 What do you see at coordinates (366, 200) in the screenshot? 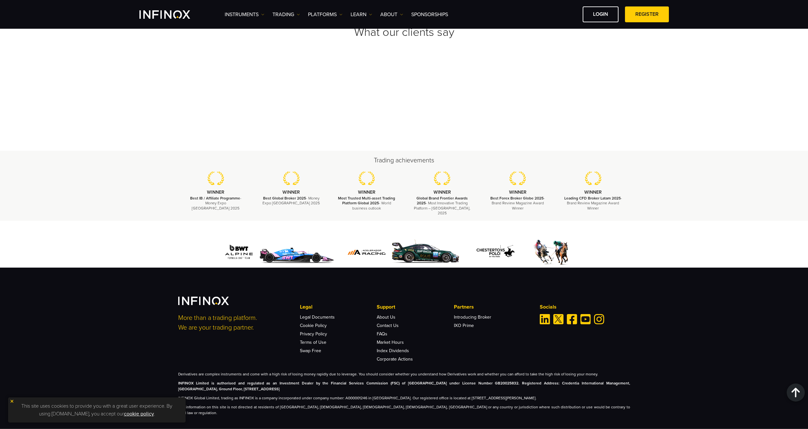
I see `strong: Most Trusted Multi-asset Trading Platform Global 2025` at bounding box center [366, 200].